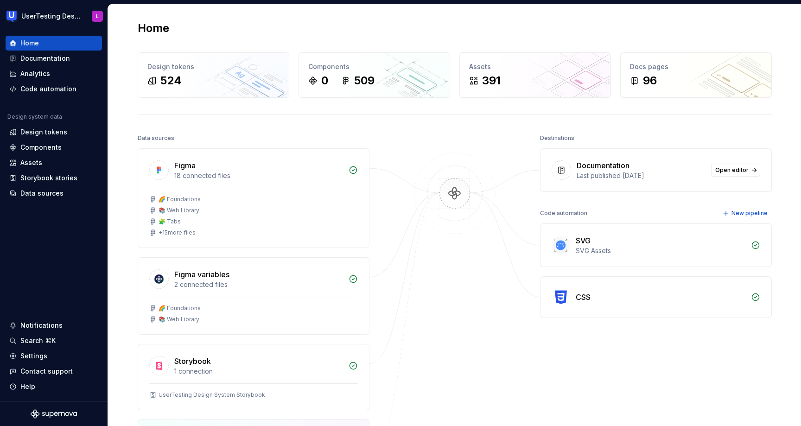 The width and height of the screenshot is (801, 426). I want to click on button: Help, so click(54, 386).